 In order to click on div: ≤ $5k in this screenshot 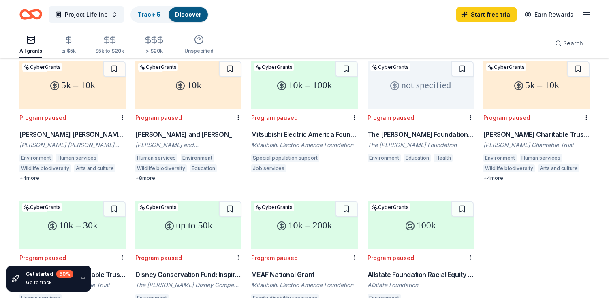, I will do `click(69, 51)`.